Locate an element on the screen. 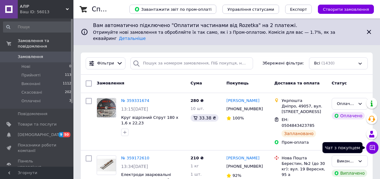  span: (1430) is located at coordinates (328, 63).